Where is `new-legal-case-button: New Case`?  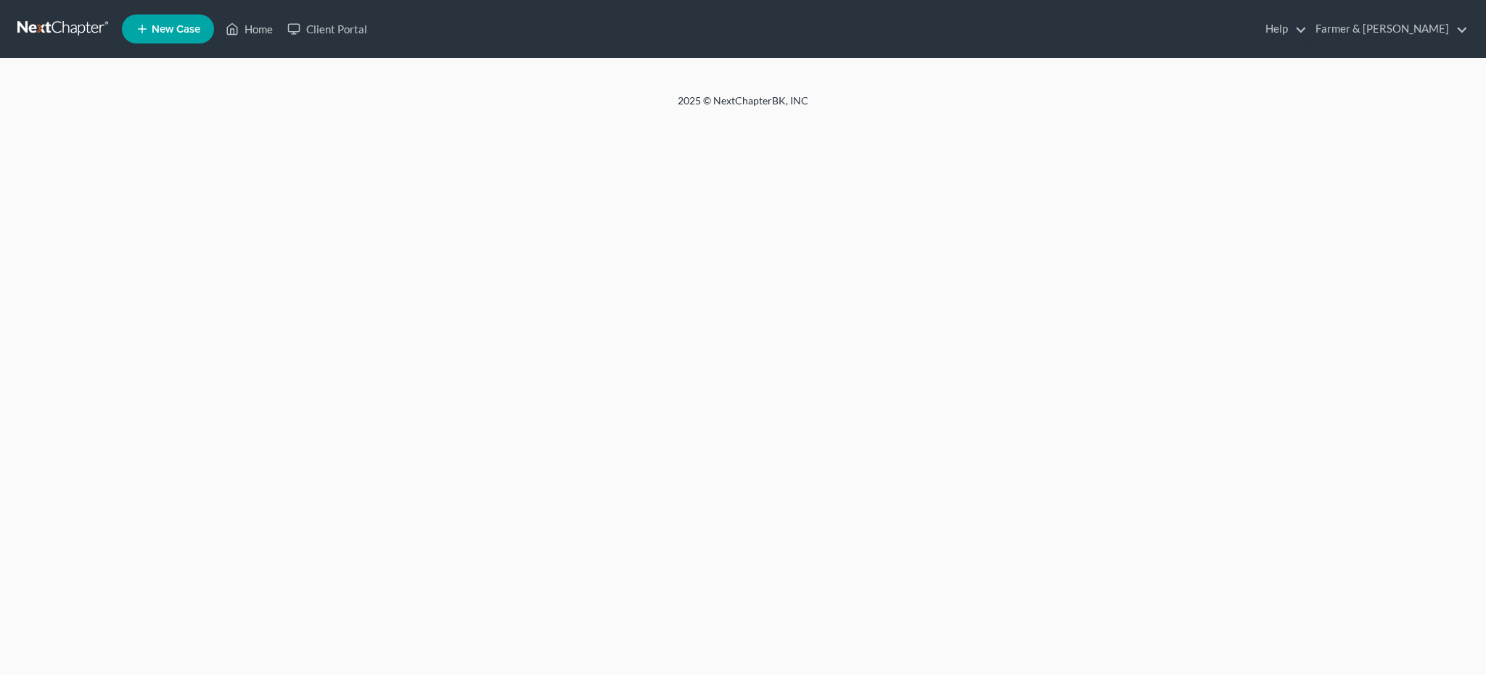
new-legal-case-button: New Case is located at coordinates (168, 29).